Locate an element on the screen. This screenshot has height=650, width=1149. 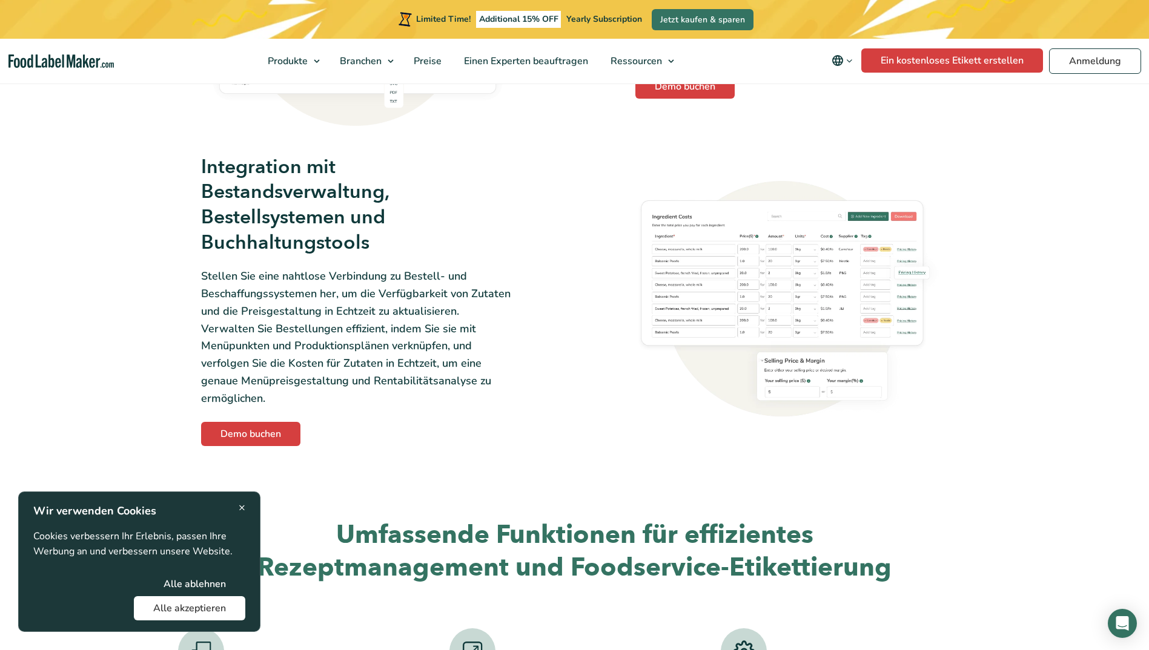
span: Einen Experten beauftragen is located at coordinates (524, 61).